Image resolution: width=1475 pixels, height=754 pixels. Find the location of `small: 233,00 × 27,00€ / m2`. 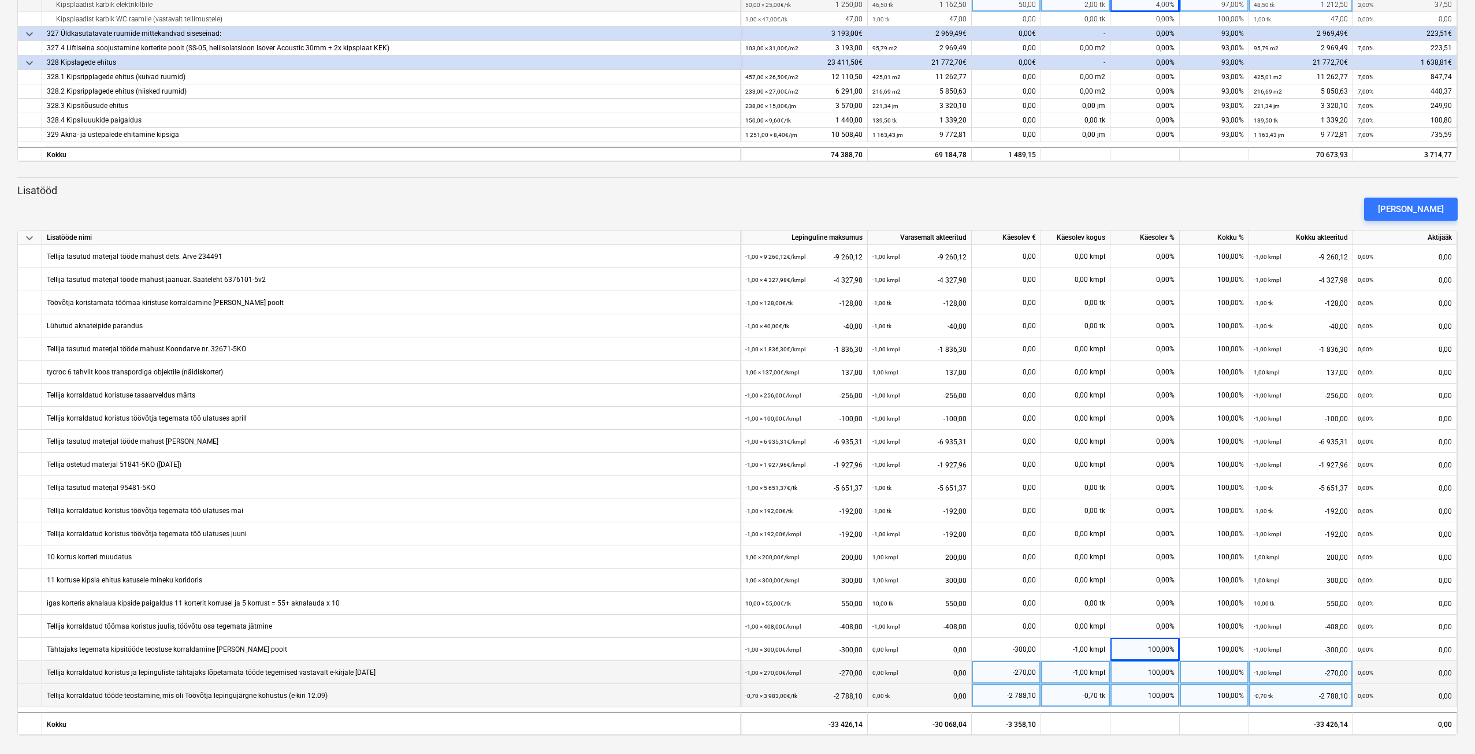

small: 233,00 × 27,00€ / m2 is located at coordinates (772, 91).